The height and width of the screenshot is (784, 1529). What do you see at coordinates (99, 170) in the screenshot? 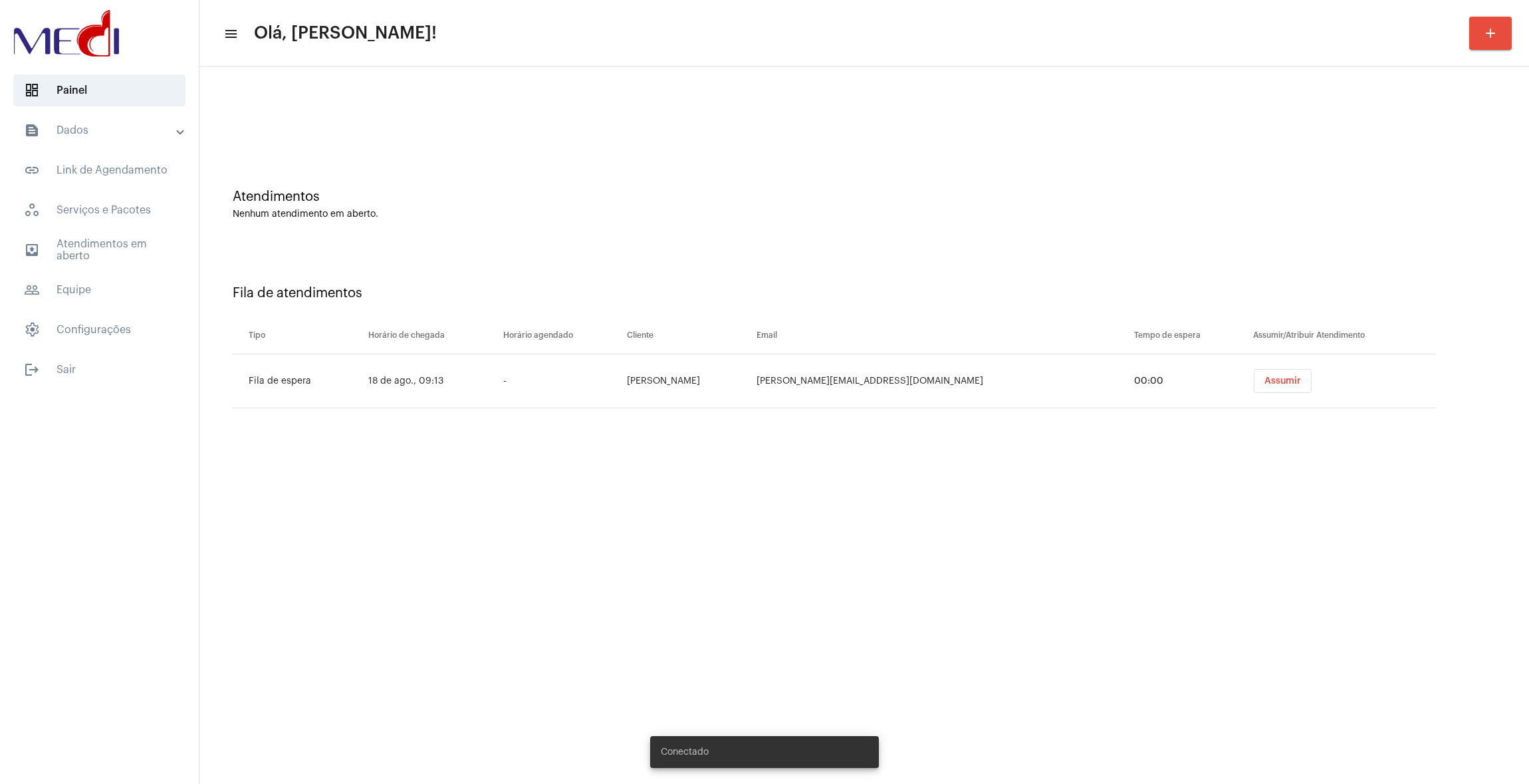
I see `span: Link de Agendamento` at bounding box center [99, 170].